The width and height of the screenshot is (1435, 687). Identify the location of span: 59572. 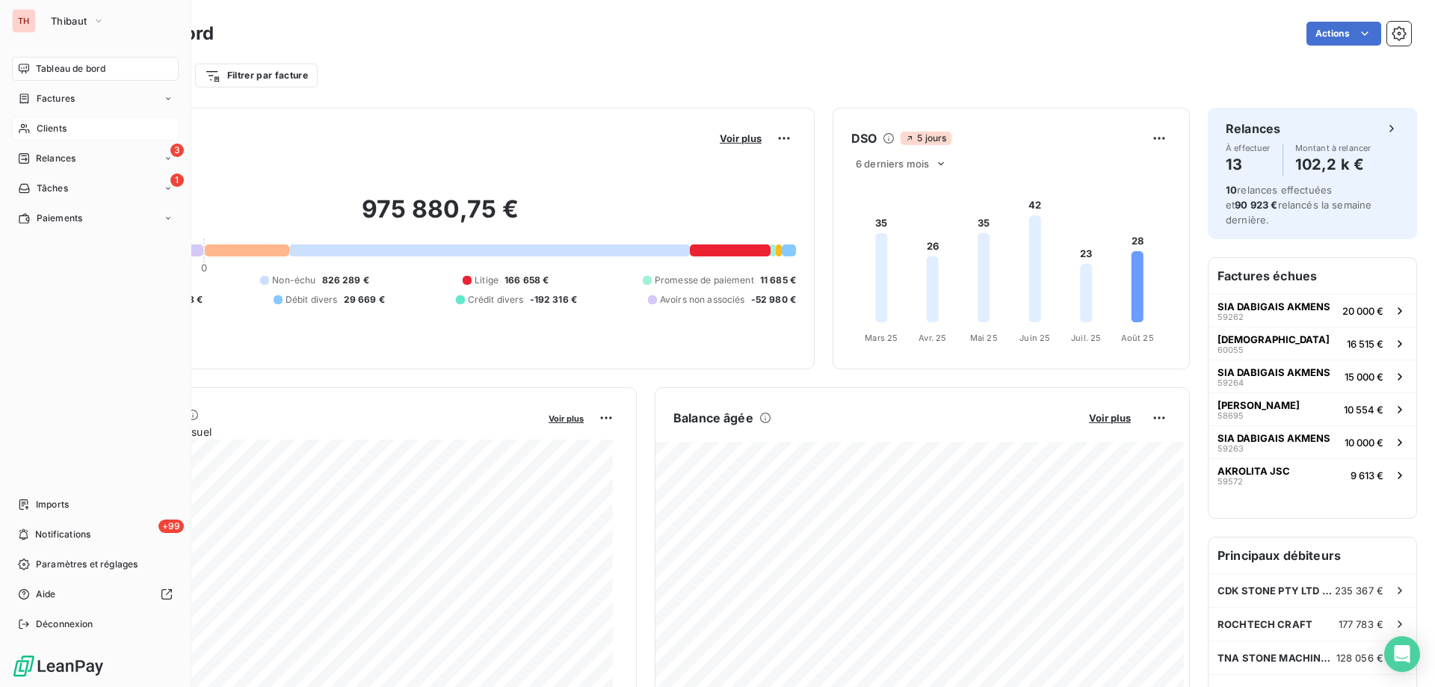
(1231, 481).